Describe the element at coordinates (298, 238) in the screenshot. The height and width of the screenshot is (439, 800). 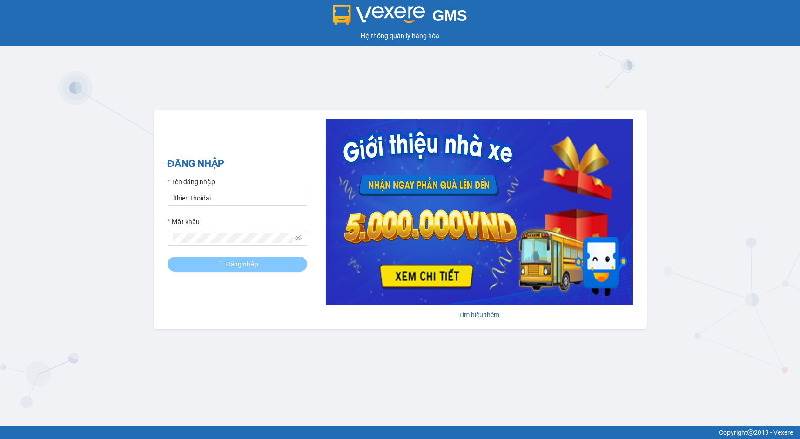
I see `span: eye-invisible` at that location.